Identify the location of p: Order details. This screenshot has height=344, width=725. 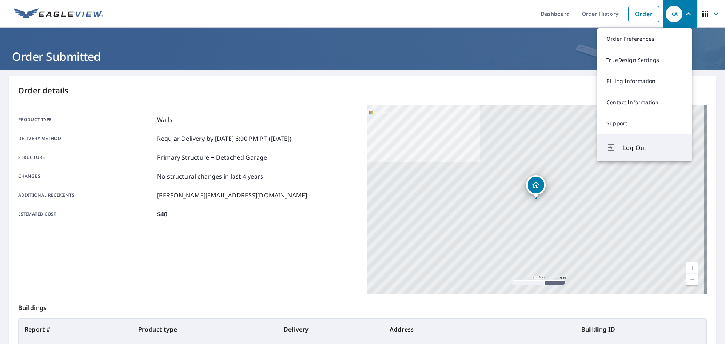
(363, 91).